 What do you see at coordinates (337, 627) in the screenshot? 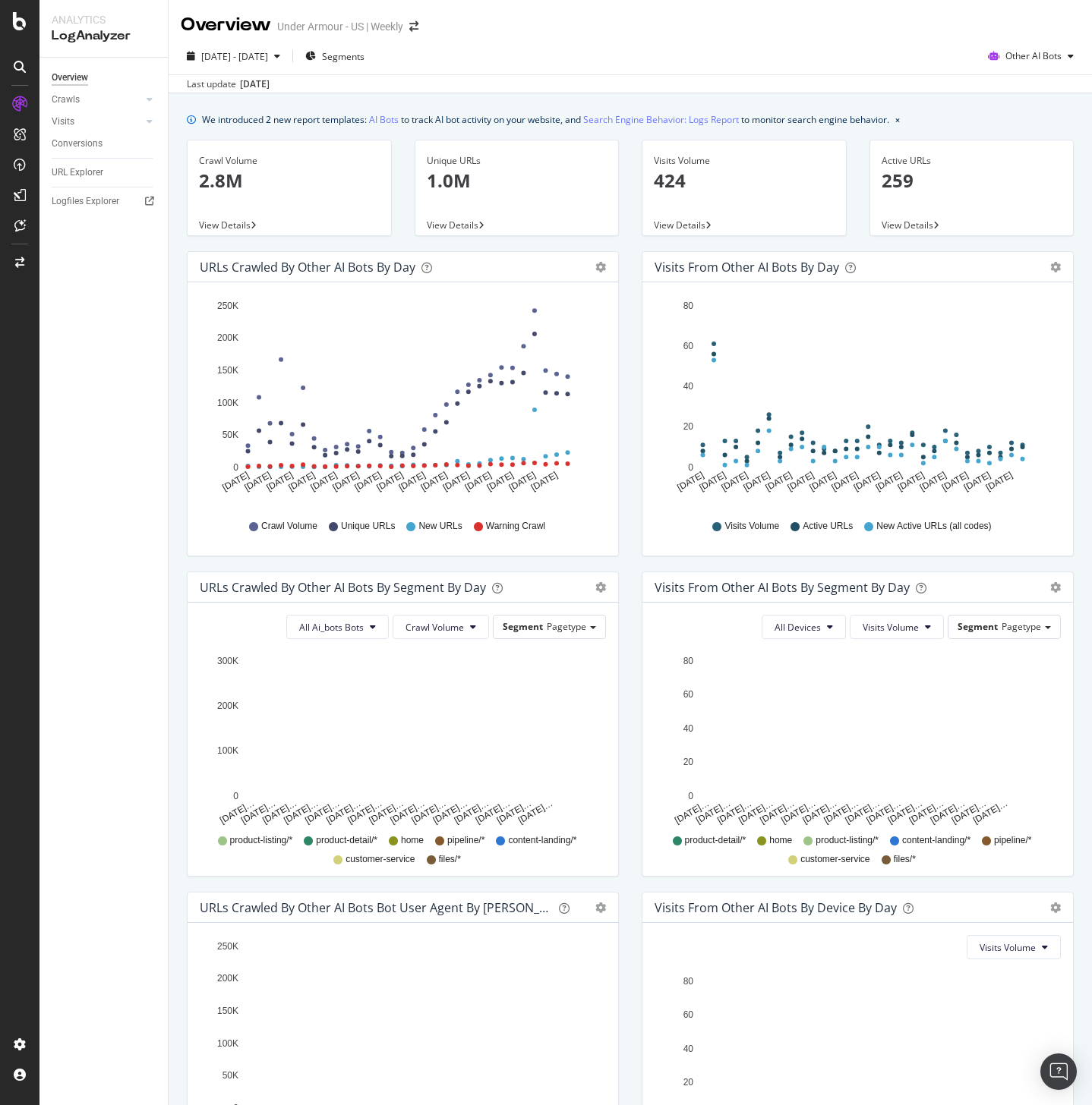
I see `button: All Ai_bots Bots` at bounding box center [337, 627].